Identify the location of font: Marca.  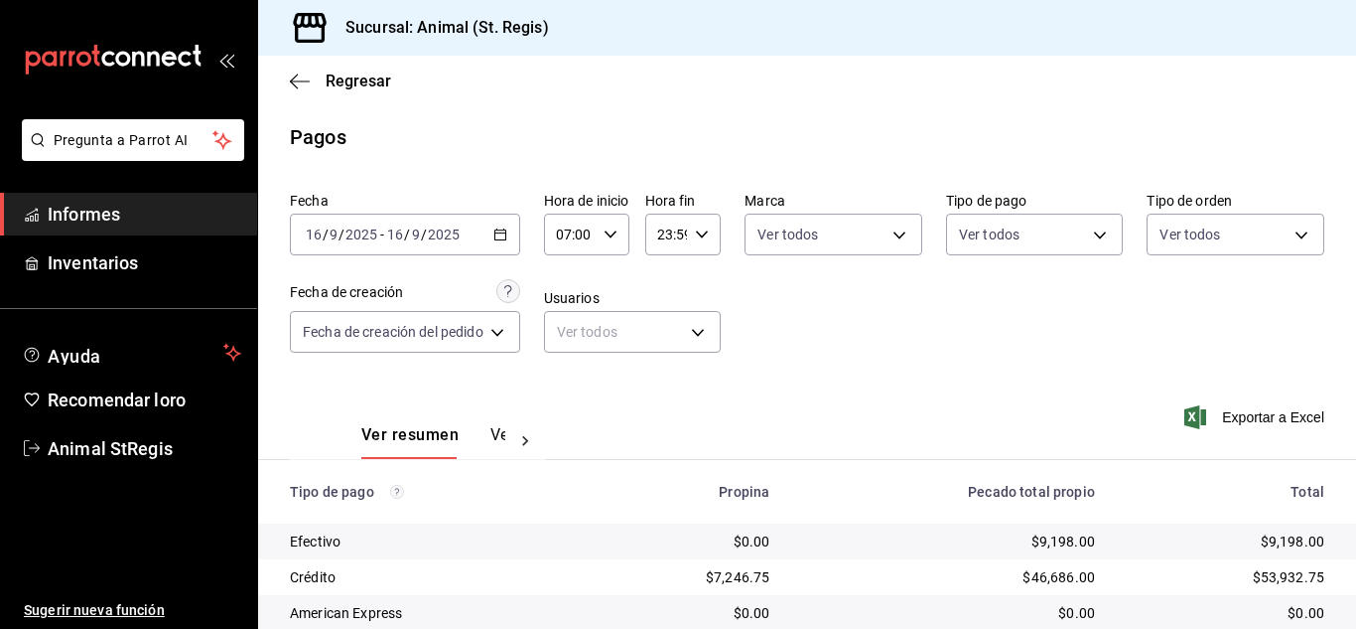
(765, 201).